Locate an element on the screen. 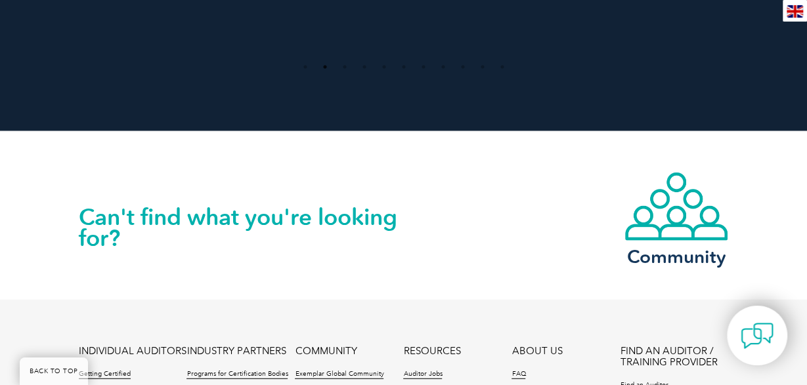  button: 4 of 4 is located at coordinates (364, 68).